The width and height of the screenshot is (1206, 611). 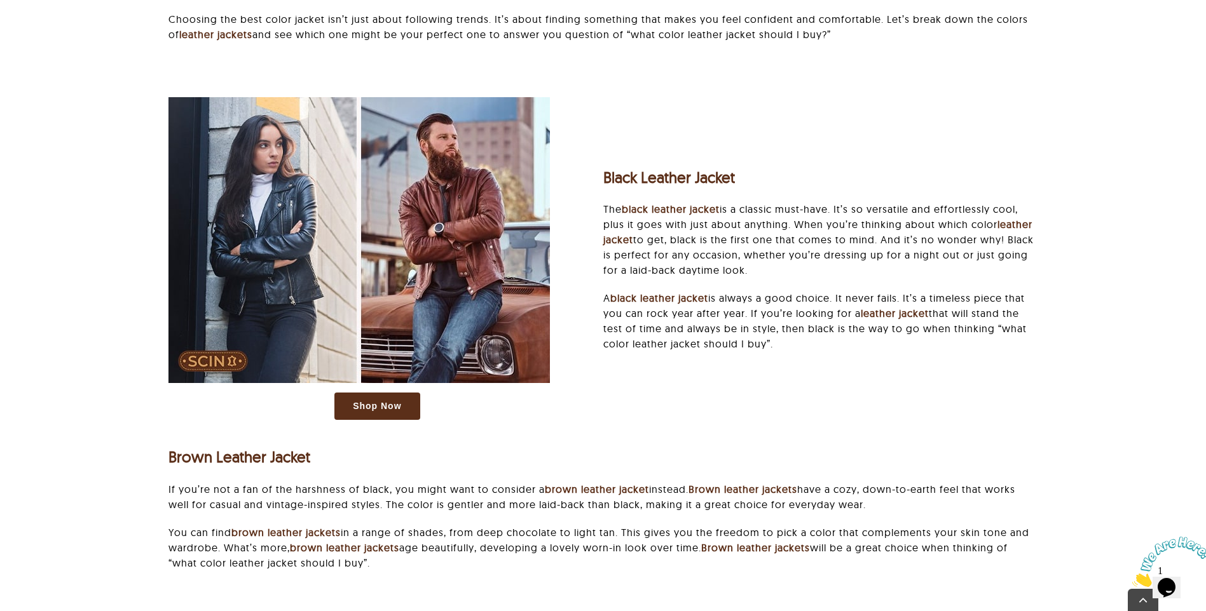 What do you see at coordinates (39, 30) in the screenshot?
I see `div: CloseChat attention grabber` at bounding box center [39, 30].